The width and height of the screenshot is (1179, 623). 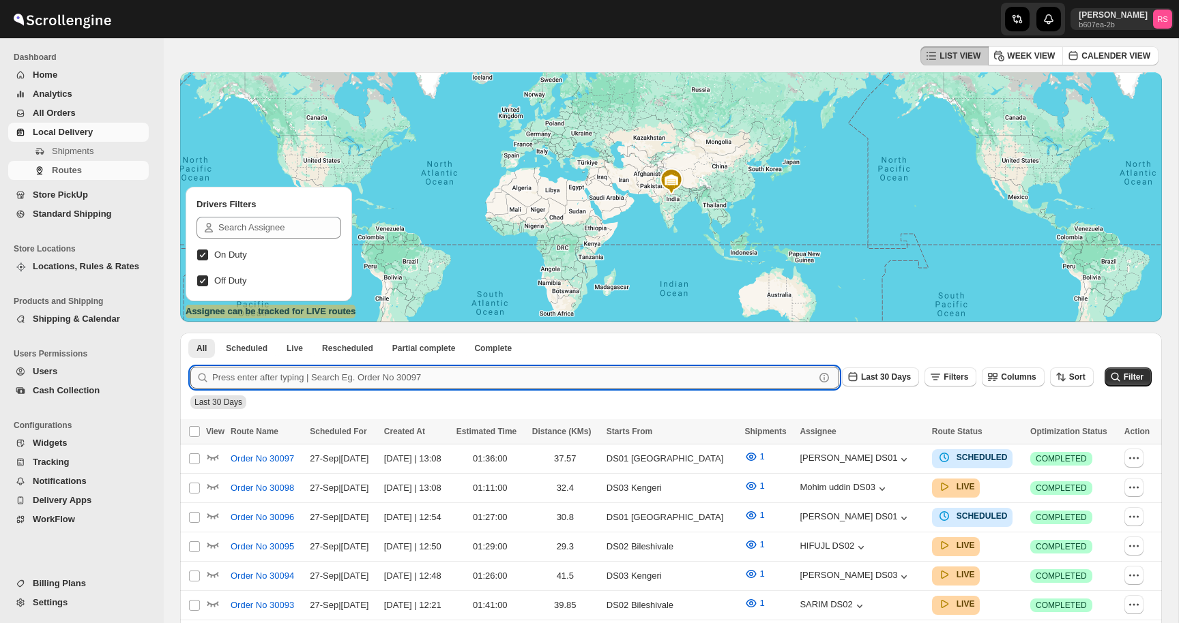 I want to click on span: WorkFlow, so click(x=54, y=519).